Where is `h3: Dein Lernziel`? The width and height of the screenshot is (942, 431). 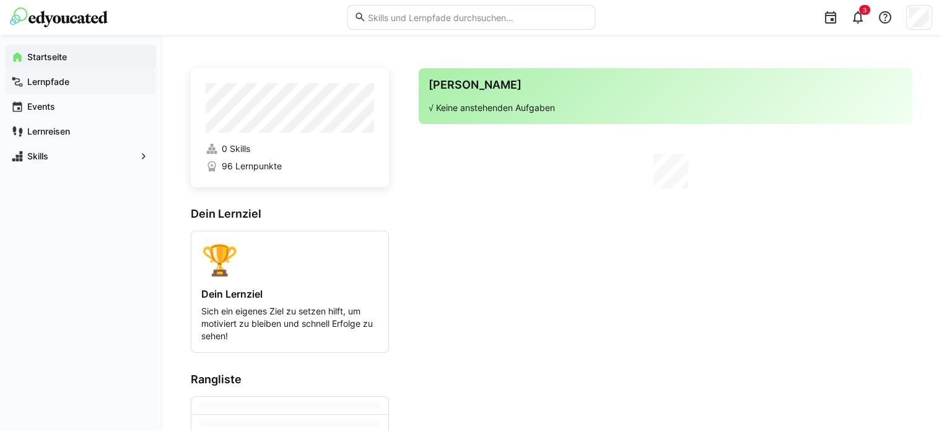
h3: Dein Lernziel is located at coordinates (290, 214).